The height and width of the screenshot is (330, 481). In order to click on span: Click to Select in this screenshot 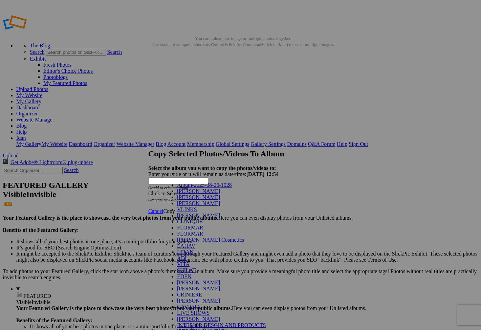, I will do `click(164, 193)`.